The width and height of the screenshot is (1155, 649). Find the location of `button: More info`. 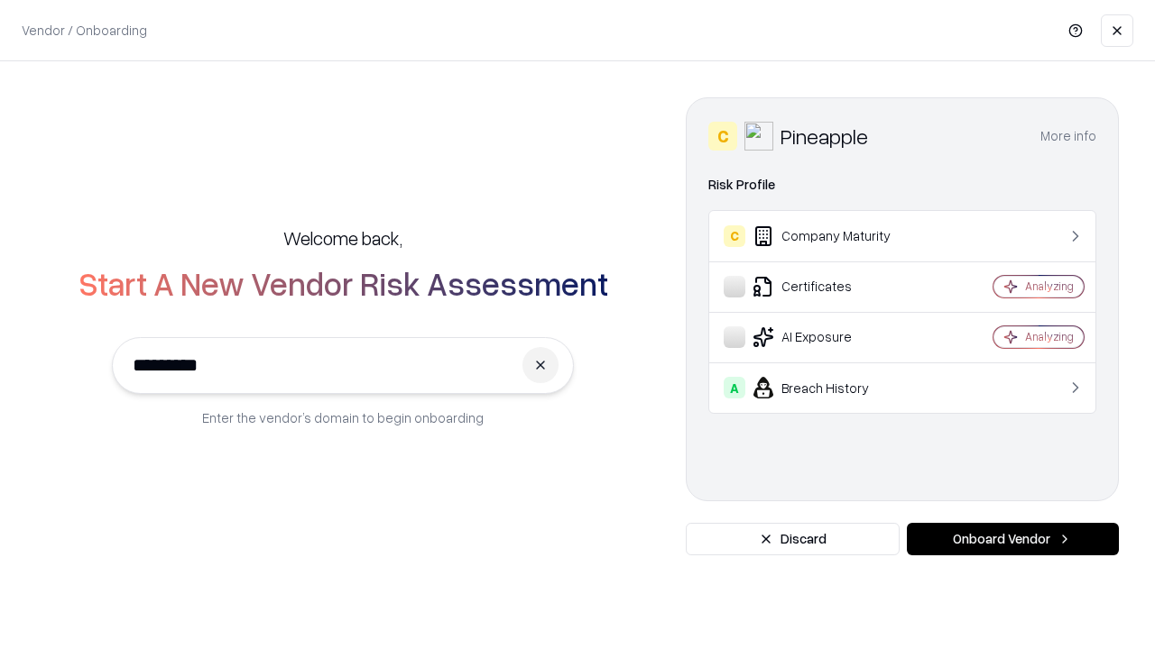

button: More info is located at coordinates (1068, 136).